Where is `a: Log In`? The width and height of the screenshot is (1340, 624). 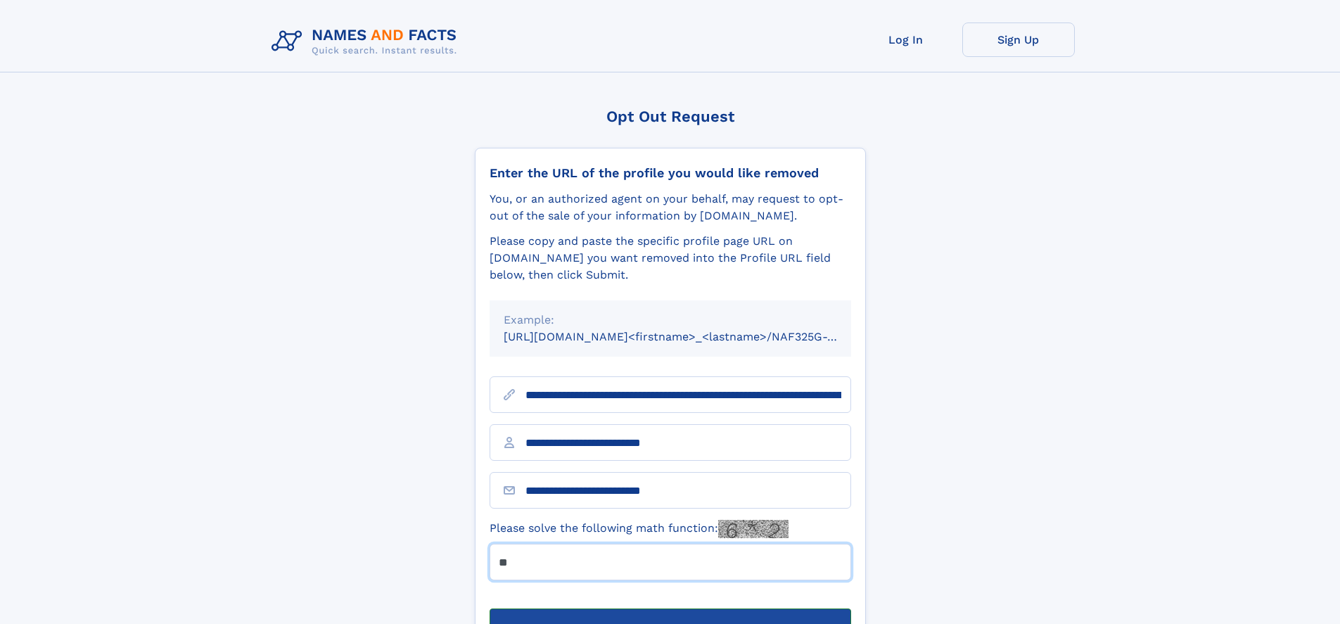
a: Log In is located at coordinates (906, 39).